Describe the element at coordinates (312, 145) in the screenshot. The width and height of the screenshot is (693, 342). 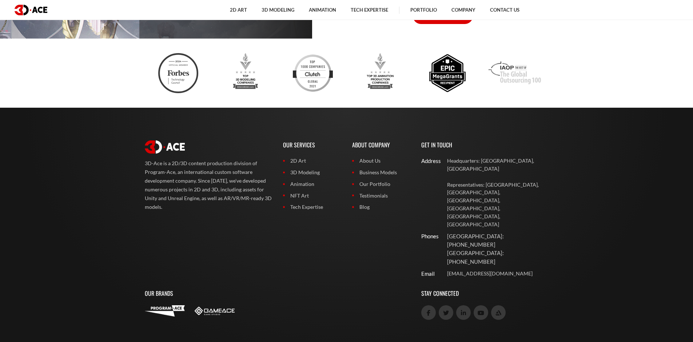
I see `p: Our Services` at that location.